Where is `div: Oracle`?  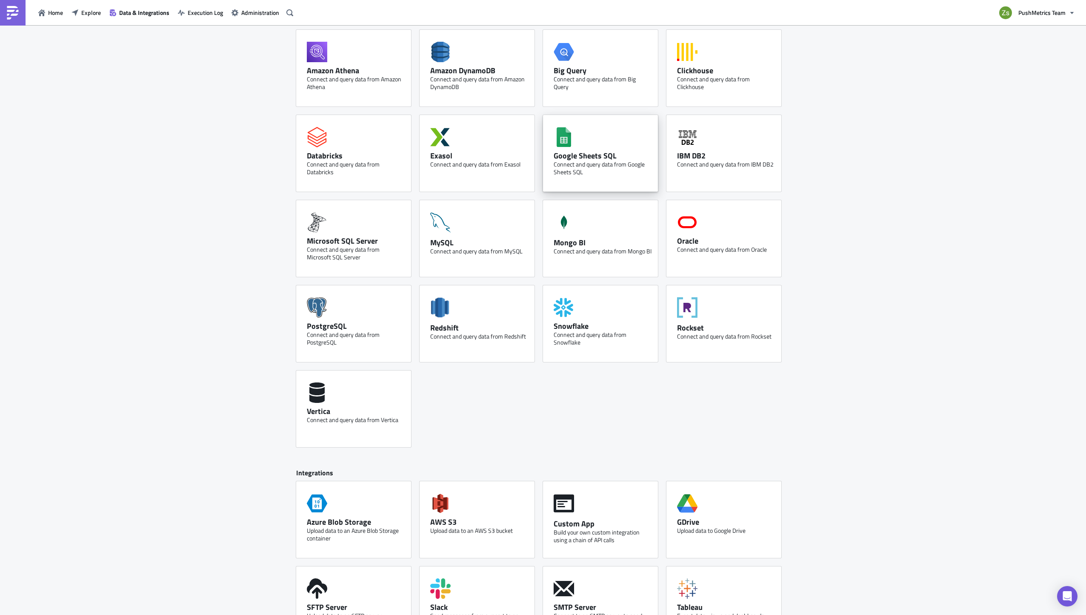
div: Oracle is located at coordinates (726, 241).